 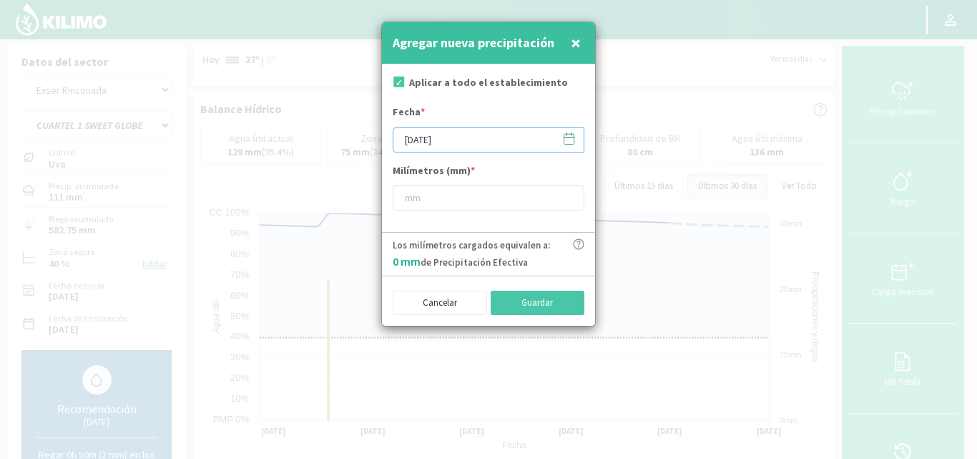 I want to click on input: mm, so click(x=489, y=197).